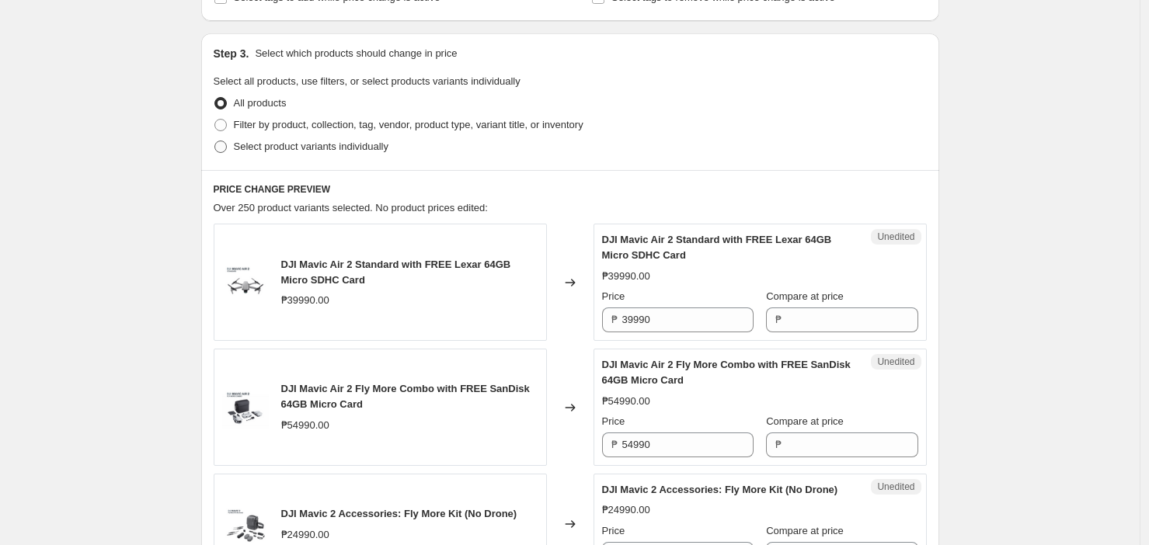  What do you see at coordinates (570, 190) in the screenshot?
I see `h6: PRICE CHANGE PREVIEW` at bounding box center [570, 190].